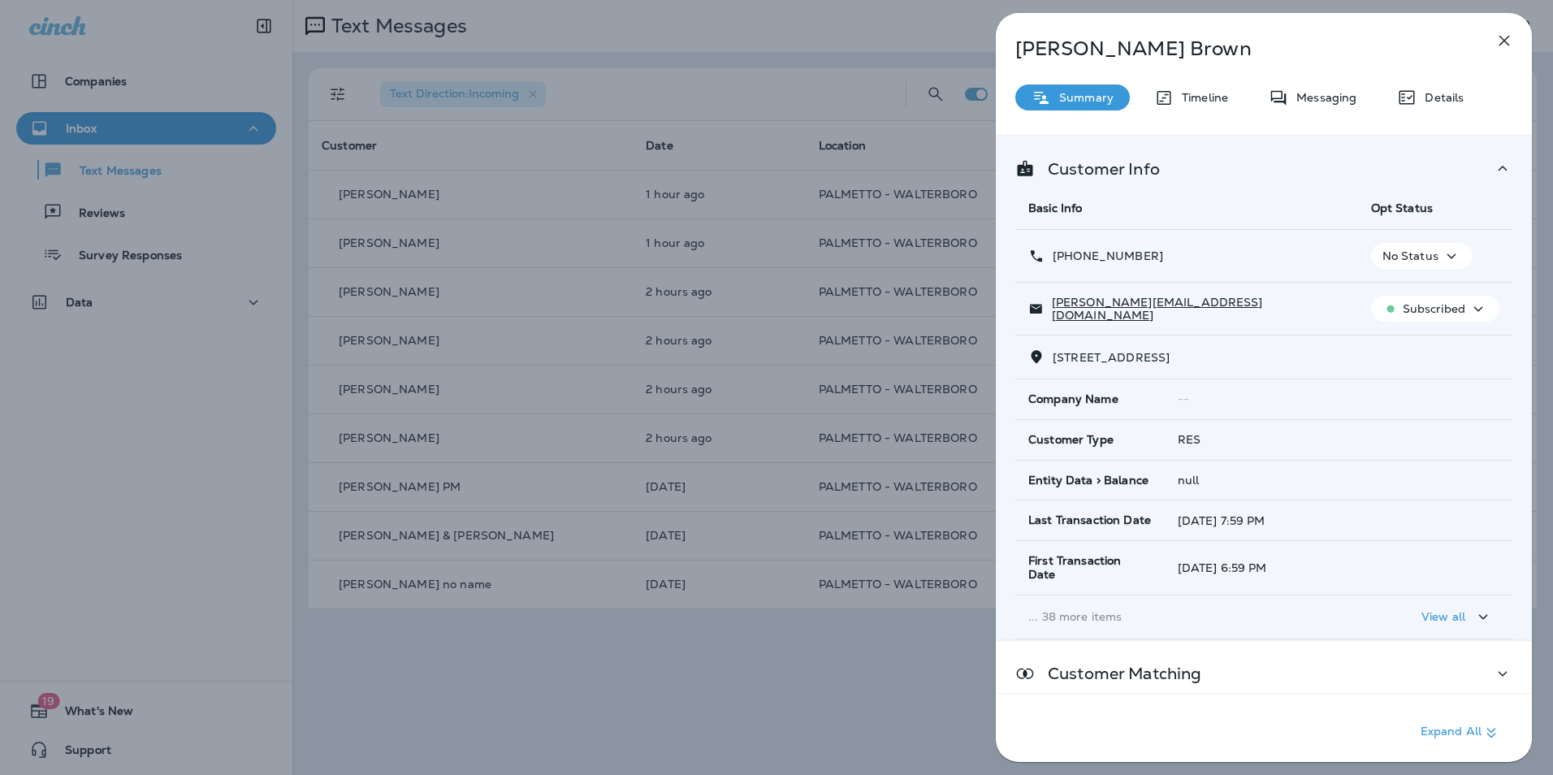 Image resolution: width=1553 pixels, height=775 pixels. What do you see at coordinates (1097, 169) in the screenshot?
I see `p: Customer Info` at bounding box center [1097, 169].